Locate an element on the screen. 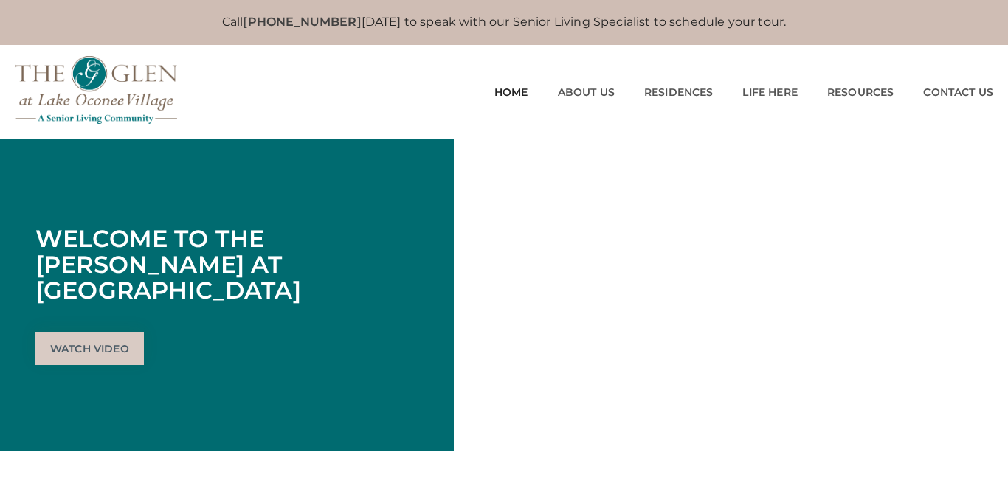  a: Contact Us is located at coordinates (958, 92).